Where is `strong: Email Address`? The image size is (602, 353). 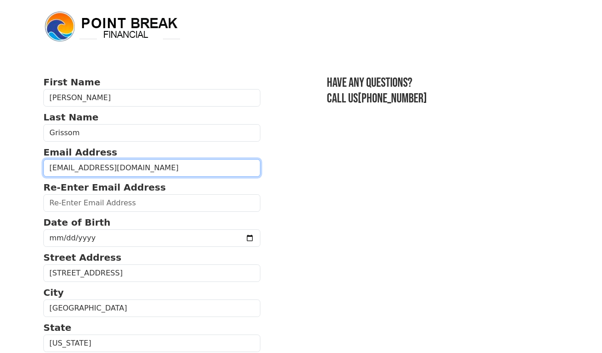 strong: Email Address is located at coordinates (80, 152).